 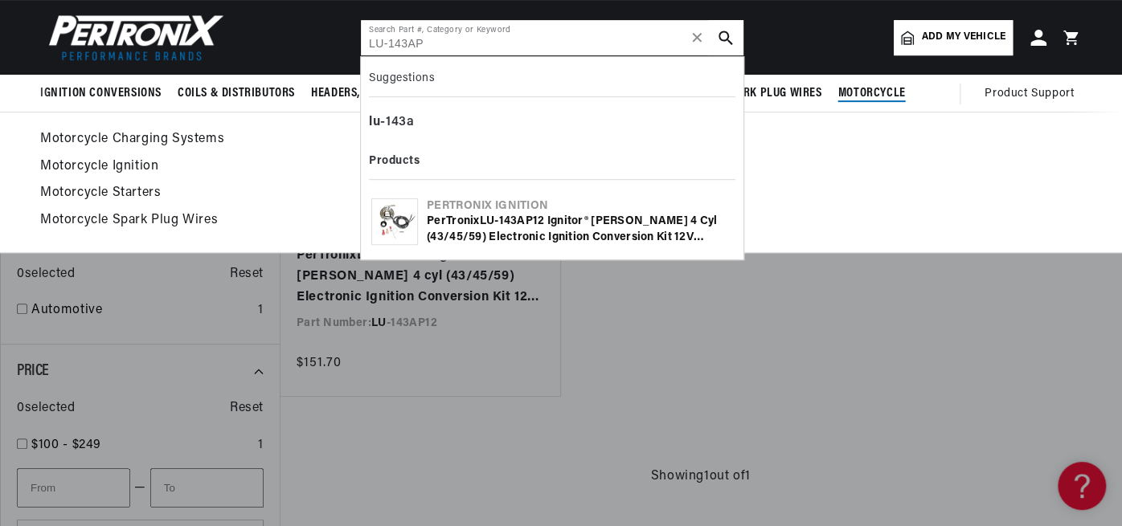 I want to click on a: Motorcycle Starters, so click(x=561, y=194).